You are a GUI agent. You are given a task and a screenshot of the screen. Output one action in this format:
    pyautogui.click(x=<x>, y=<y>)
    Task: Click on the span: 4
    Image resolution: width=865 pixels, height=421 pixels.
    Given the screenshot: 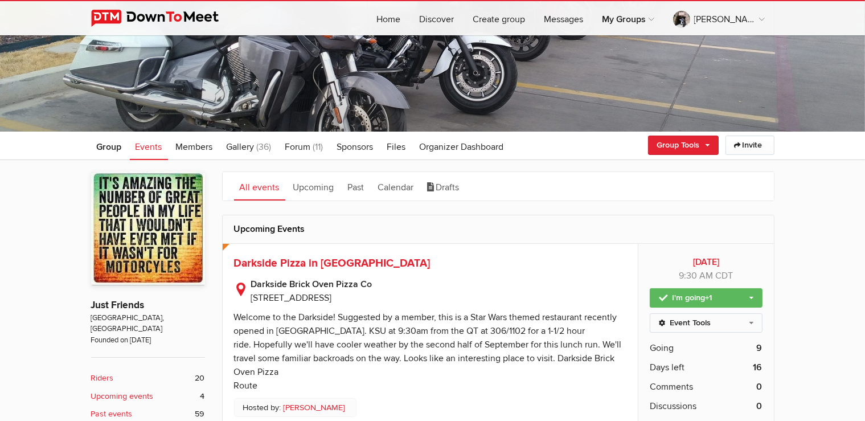 What is the action you would take?
    pyautogui.click(x=203, y=396)
    